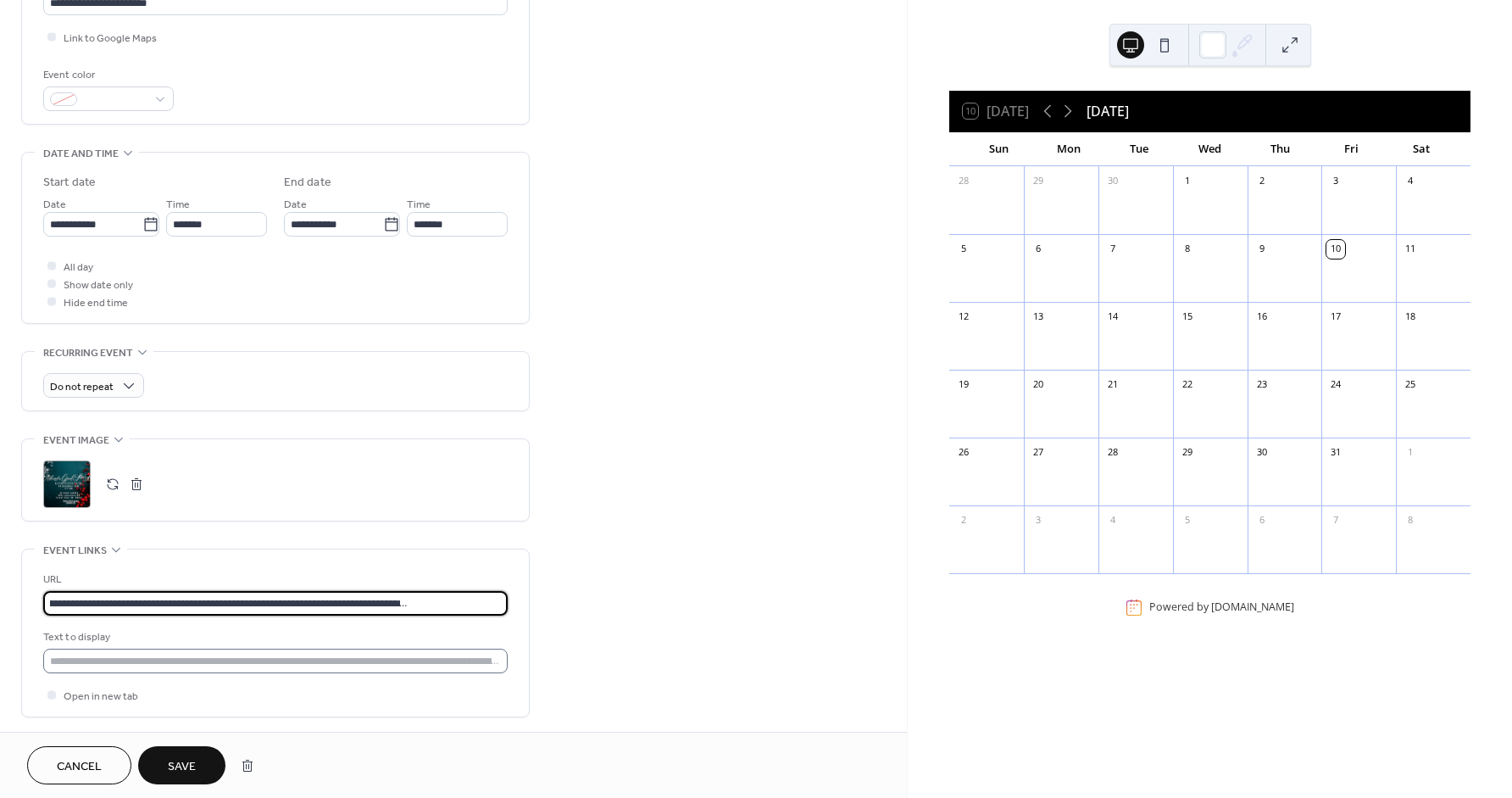  What do you see at coordinates (1280, 149) in the screenshot?
I see `div: Thu` at bounding box center [1280, 149].